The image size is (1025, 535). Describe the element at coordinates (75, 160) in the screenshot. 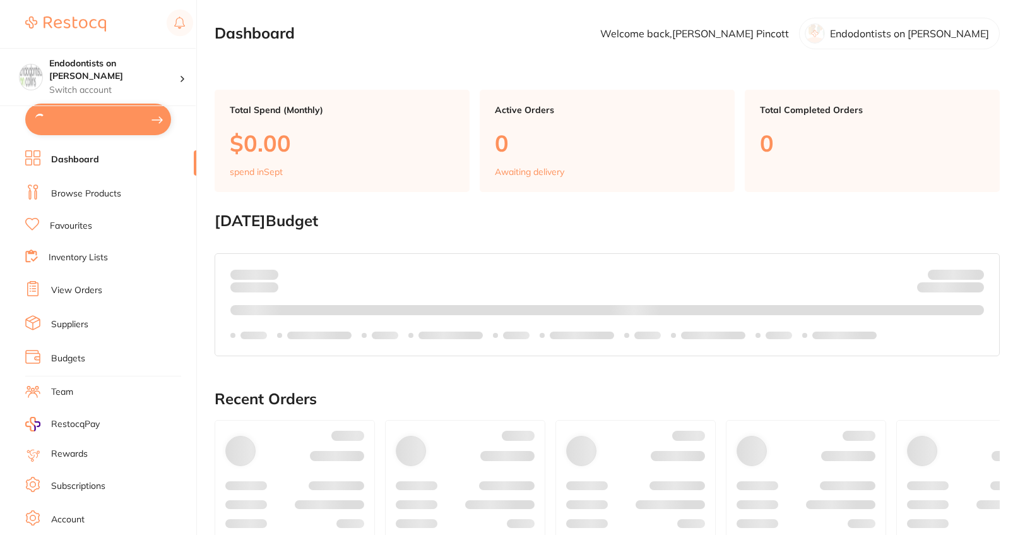

I see `a: Dashboard` at that location.